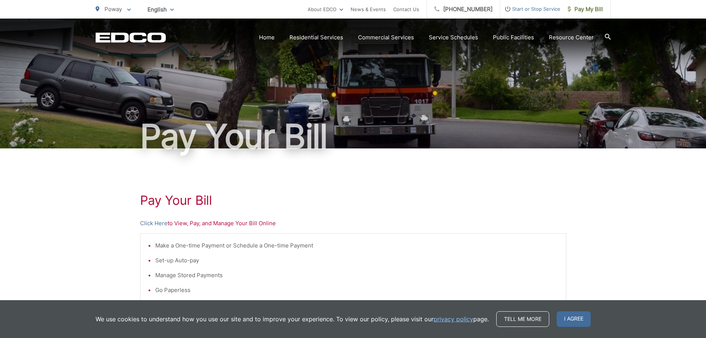 The width and height of the screenshot is (706, 338). What do you see at coordinates (368, 9) in the screenshot?
I see `a: News & Events` at bounding box center [368, 9].